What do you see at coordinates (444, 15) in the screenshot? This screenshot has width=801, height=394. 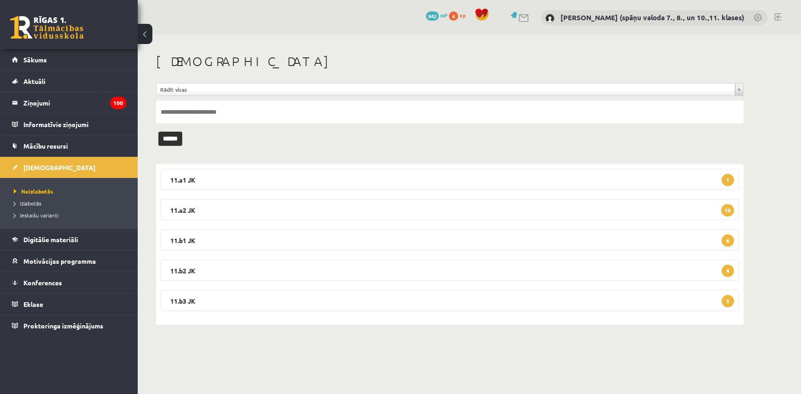 I see `span: mP` at bounding box center [444, 15].